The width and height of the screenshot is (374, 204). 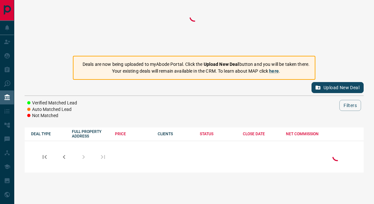 What do you see at coordinates (221, 64) in the screenshot?
I see `strong: Upload New Deal` at bounding box center [221, 64].